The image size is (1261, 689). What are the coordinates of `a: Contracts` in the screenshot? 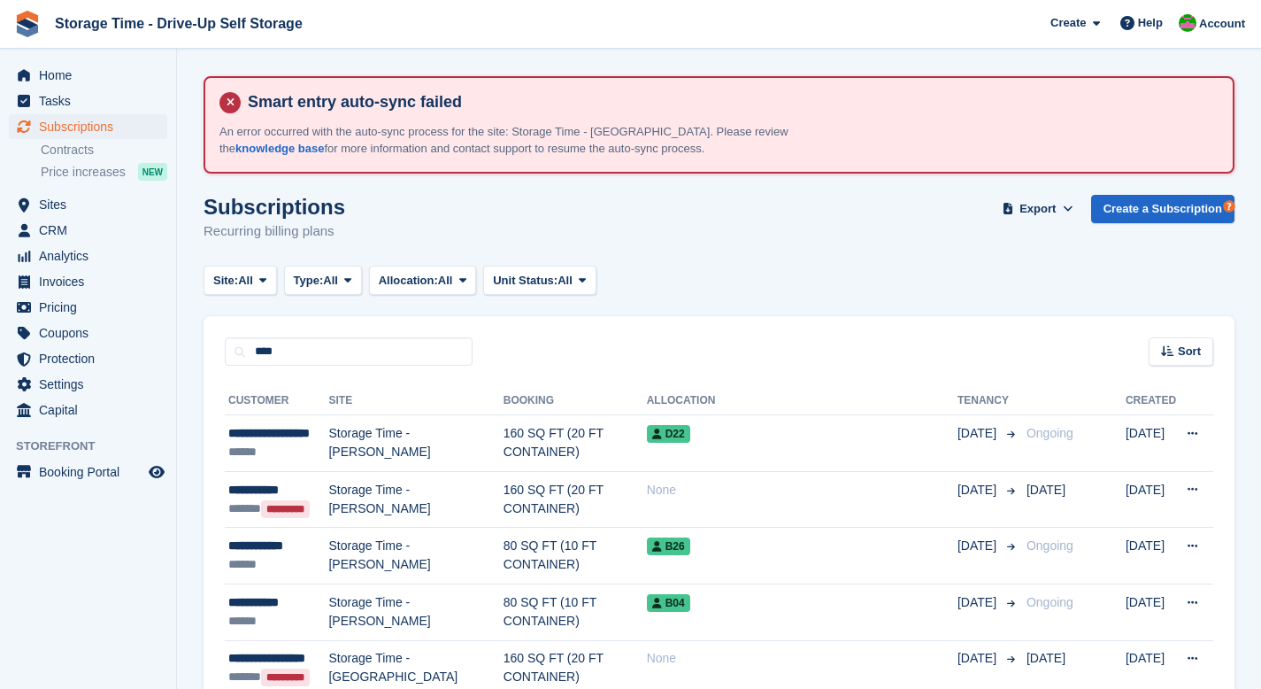 It's located at (104, 150).